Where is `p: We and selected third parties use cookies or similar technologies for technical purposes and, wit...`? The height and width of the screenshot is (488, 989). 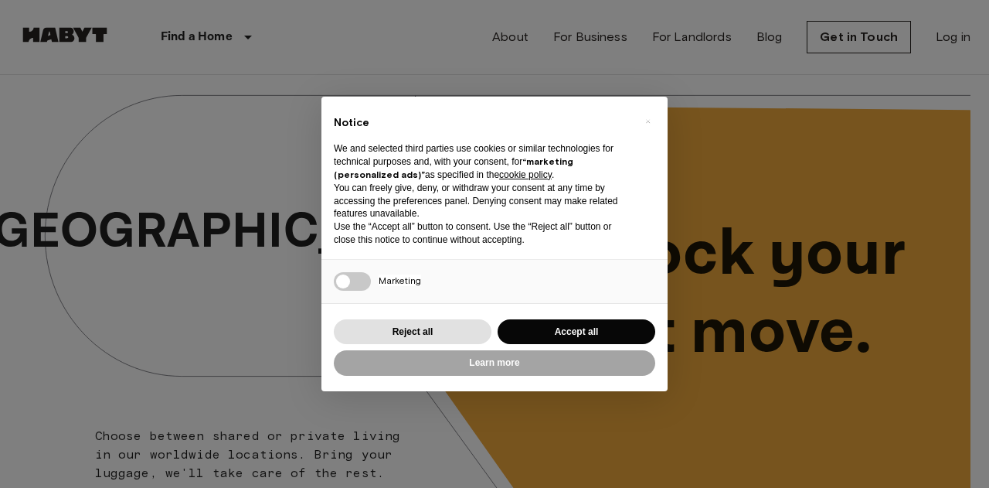 p: We and selected third parties use cookies or similar technologies for technical purposes and, wit... is located at coordinates (482, 161).